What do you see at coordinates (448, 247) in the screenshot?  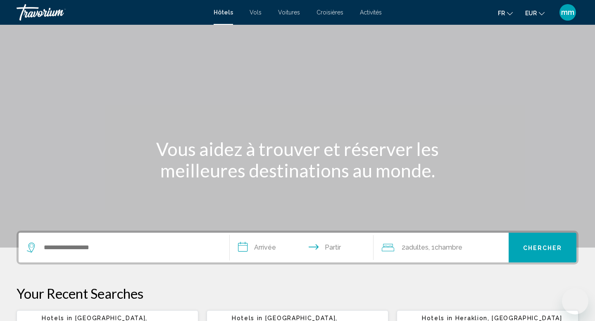 I see `font: Chambre` at bounding box center [448, 247].